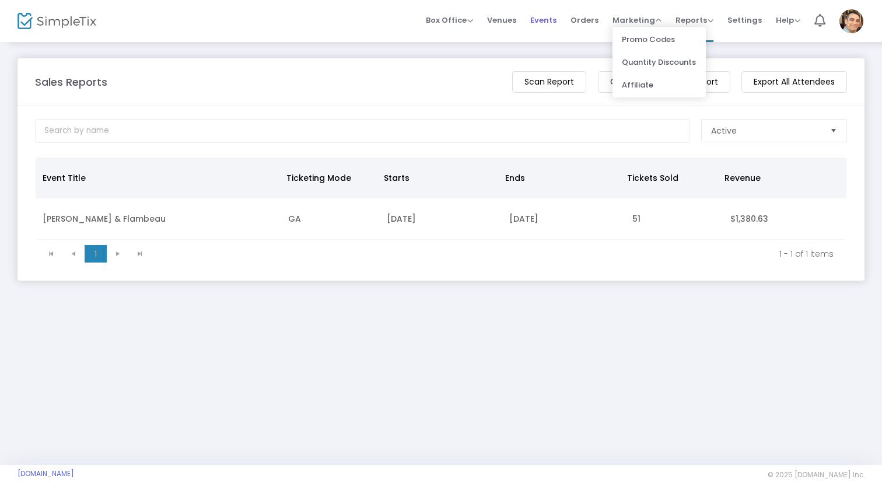  I want to click on span: Venues, so click(501, 20).